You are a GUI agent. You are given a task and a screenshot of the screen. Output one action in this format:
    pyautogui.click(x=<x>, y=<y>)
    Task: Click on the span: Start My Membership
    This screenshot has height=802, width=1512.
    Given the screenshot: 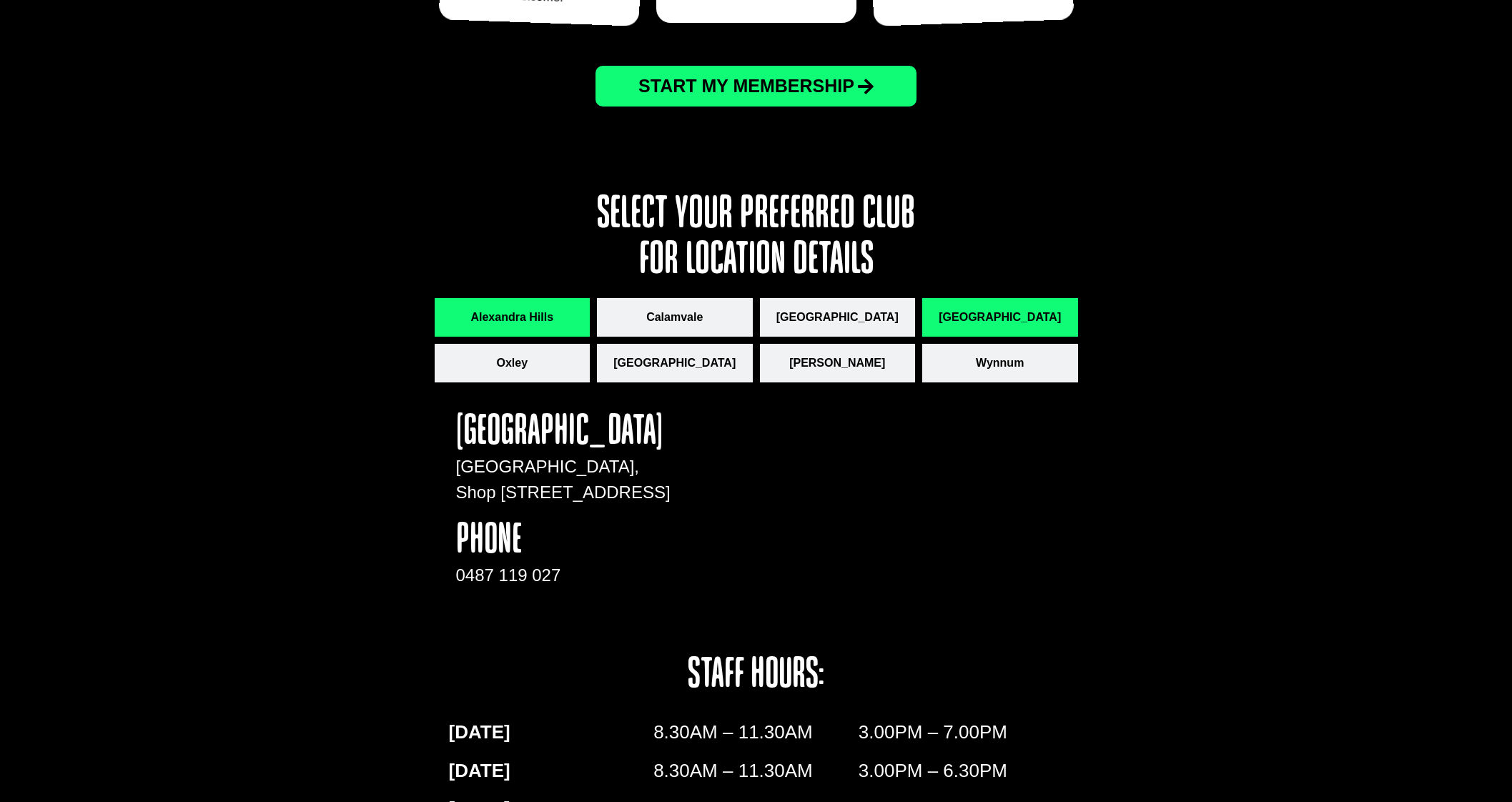 What is the action you would take?
    pyautogui.click(x=747, y=86)
    